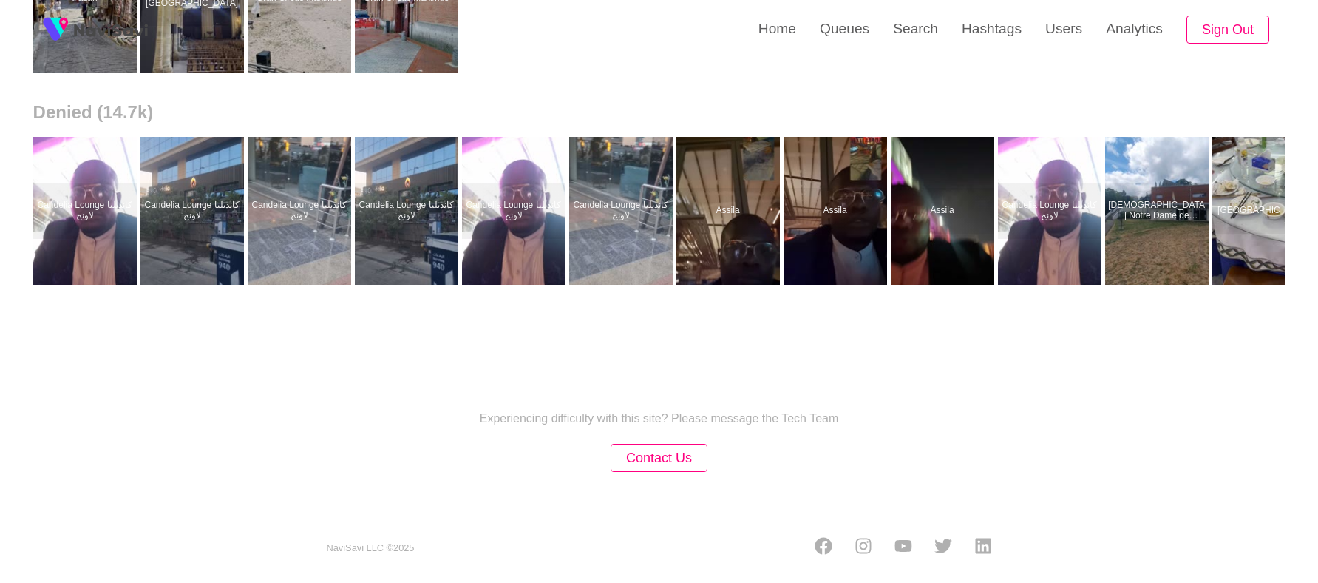 The image size is (1318, 583). I want to click on a: Youtube, so click(904, 548).